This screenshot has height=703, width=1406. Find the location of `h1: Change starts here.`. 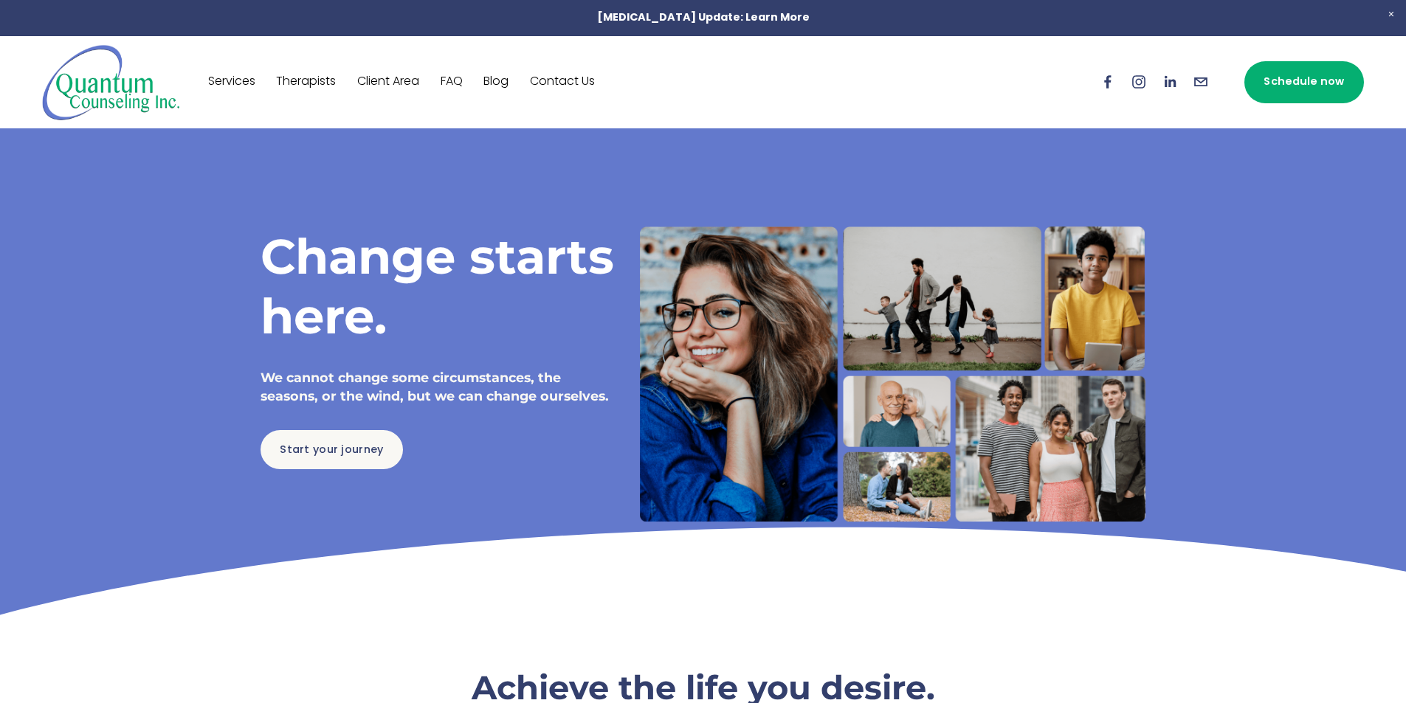

h1: Change starts here. is located at coordinates (438, 286).